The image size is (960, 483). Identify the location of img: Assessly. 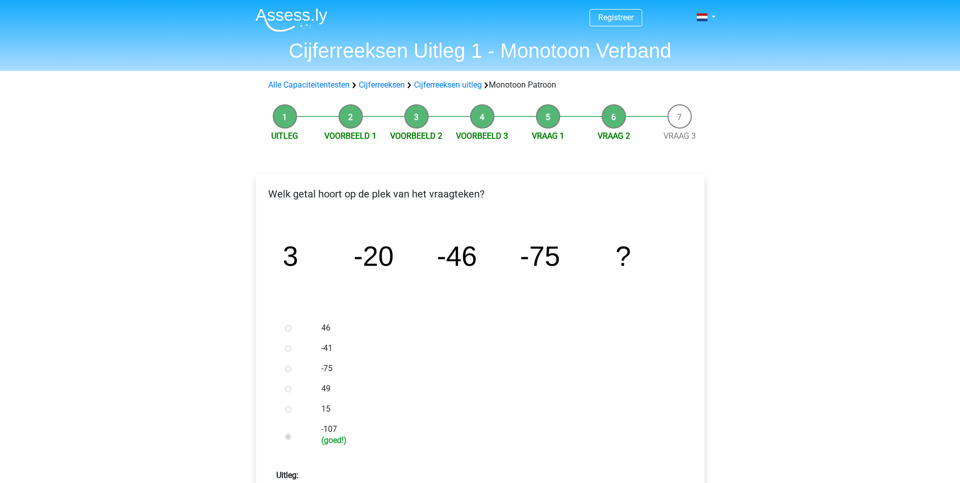
(291, 20).